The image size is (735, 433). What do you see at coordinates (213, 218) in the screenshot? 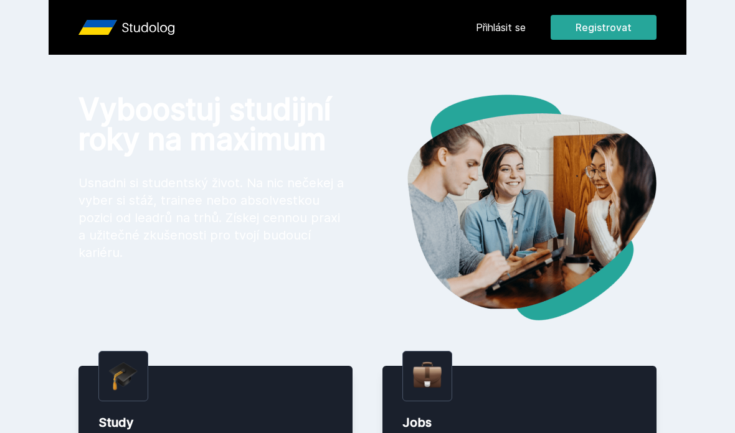
I see `p: Usnadni si studentský život. Na nic nečekej a vyber si stáž, trainee nebo absolvestkou pozici od ...` at bounding box center [213, 218].